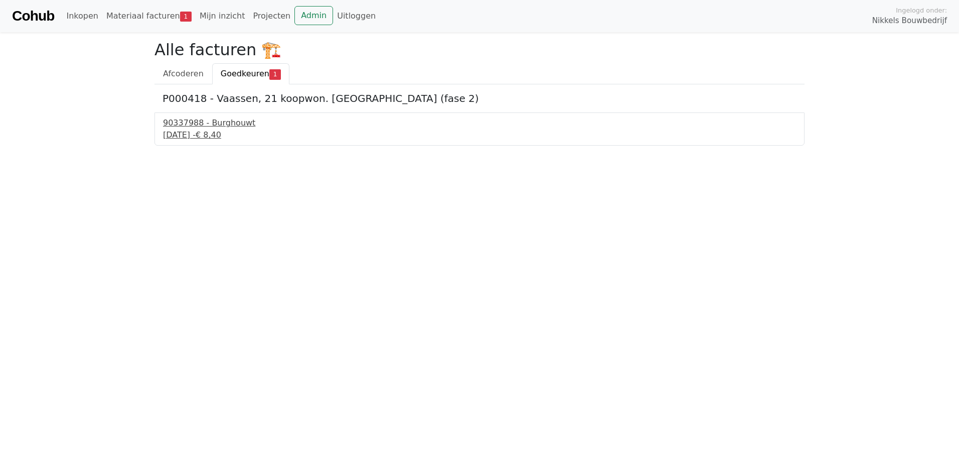  What do you see at coordinates (183, 73) in the screenshot?
I see `span: Afcoderen` at bounding box center [183, 73].